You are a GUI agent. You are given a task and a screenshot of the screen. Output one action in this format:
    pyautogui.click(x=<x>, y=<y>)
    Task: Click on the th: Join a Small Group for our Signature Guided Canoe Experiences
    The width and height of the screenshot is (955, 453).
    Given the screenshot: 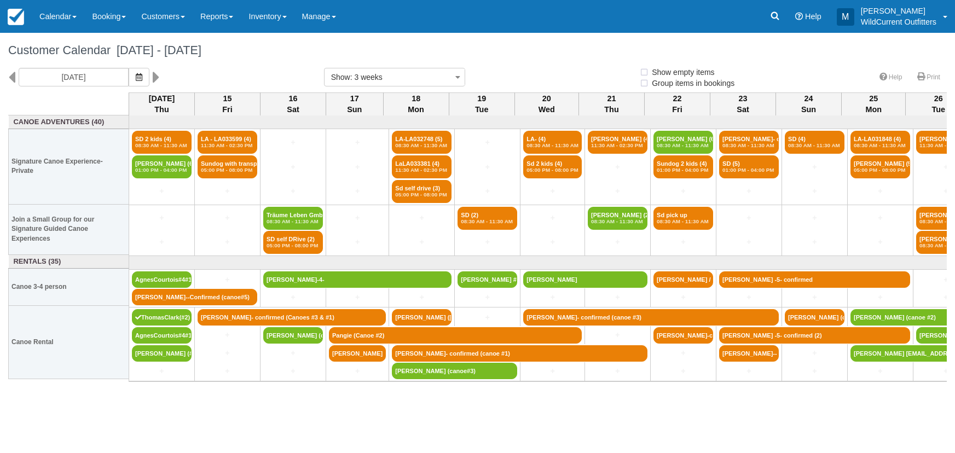 What is the action you would take?
    pyautogui.click(x=69, y=229)
    